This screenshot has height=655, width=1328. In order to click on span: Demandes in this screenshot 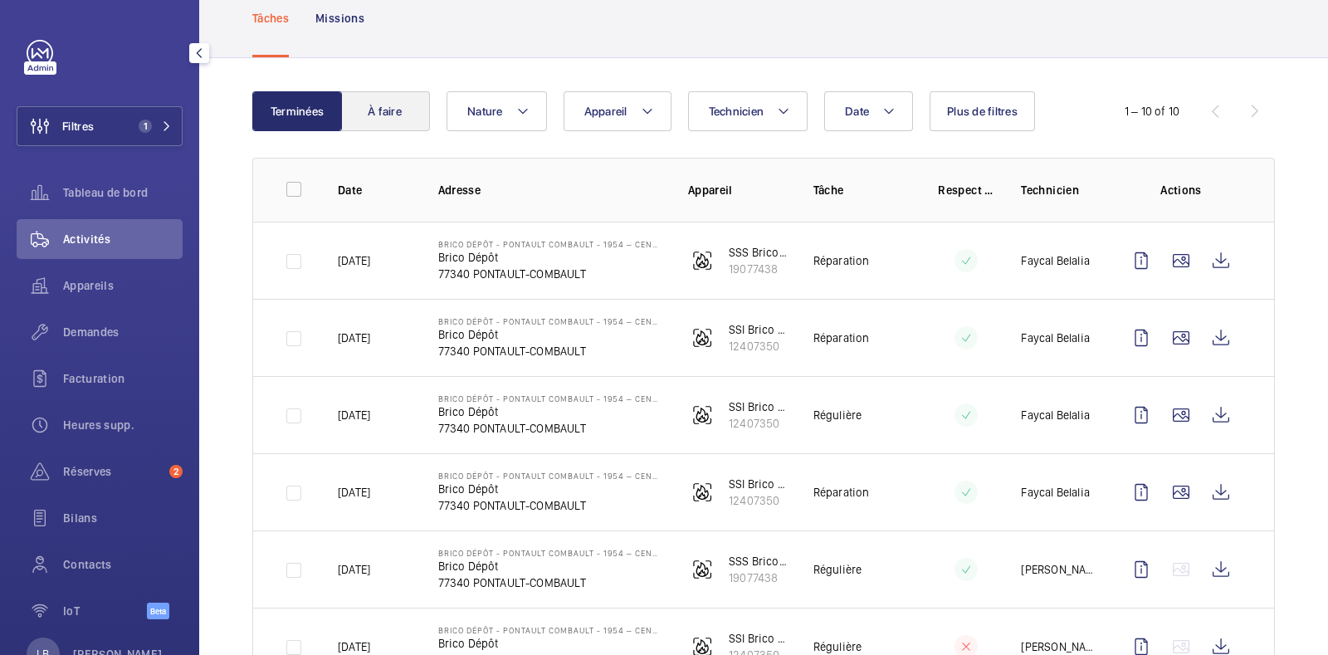, I will do `click(123, 332)`.